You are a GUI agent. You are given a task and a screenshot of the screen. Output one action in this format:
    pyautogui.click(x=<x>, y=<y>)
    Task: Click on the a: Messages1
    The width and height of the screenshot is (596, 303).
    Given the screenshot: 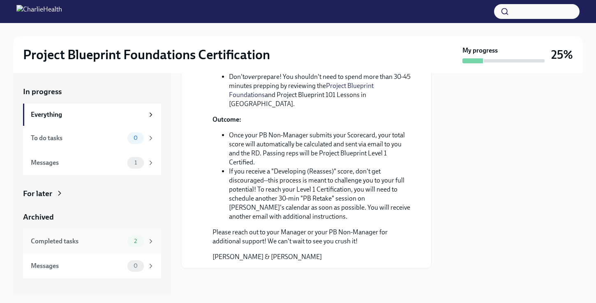 What is the action you would take?
    pyautogui.click(x=92, y=163)
    